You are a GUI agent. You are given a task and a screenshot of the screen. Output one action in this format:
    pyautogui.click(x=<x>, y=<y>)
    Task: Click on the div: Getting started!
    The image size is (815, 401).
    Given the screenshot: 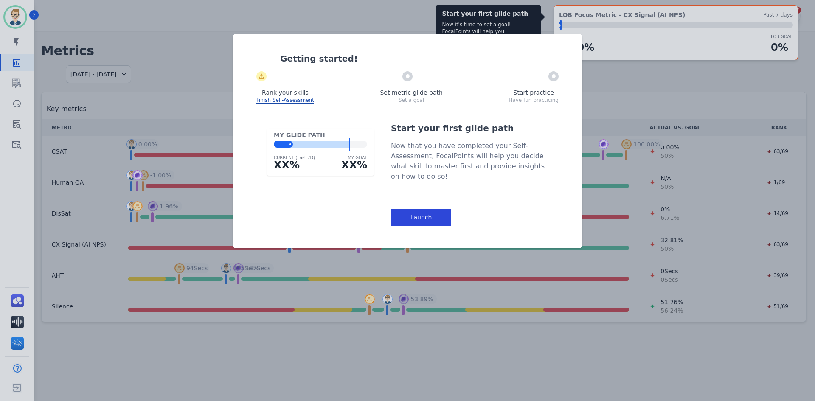 What is the action you would take?
    pyautogui.click(x=419, y=59)
    